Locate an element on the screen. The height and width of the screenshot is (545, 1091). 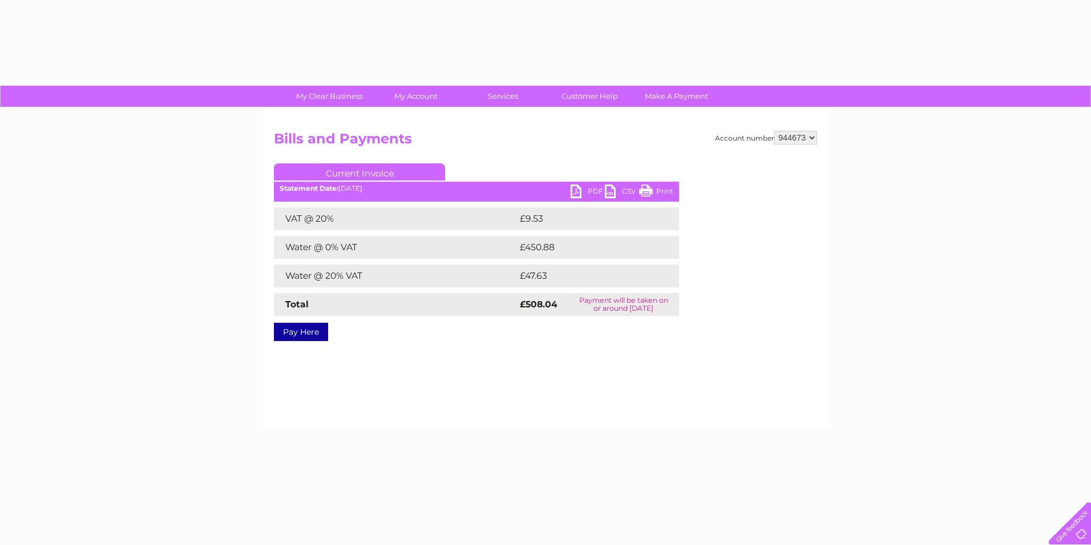
td: Water @ 20% VAT is located at coordinates (396, 276).